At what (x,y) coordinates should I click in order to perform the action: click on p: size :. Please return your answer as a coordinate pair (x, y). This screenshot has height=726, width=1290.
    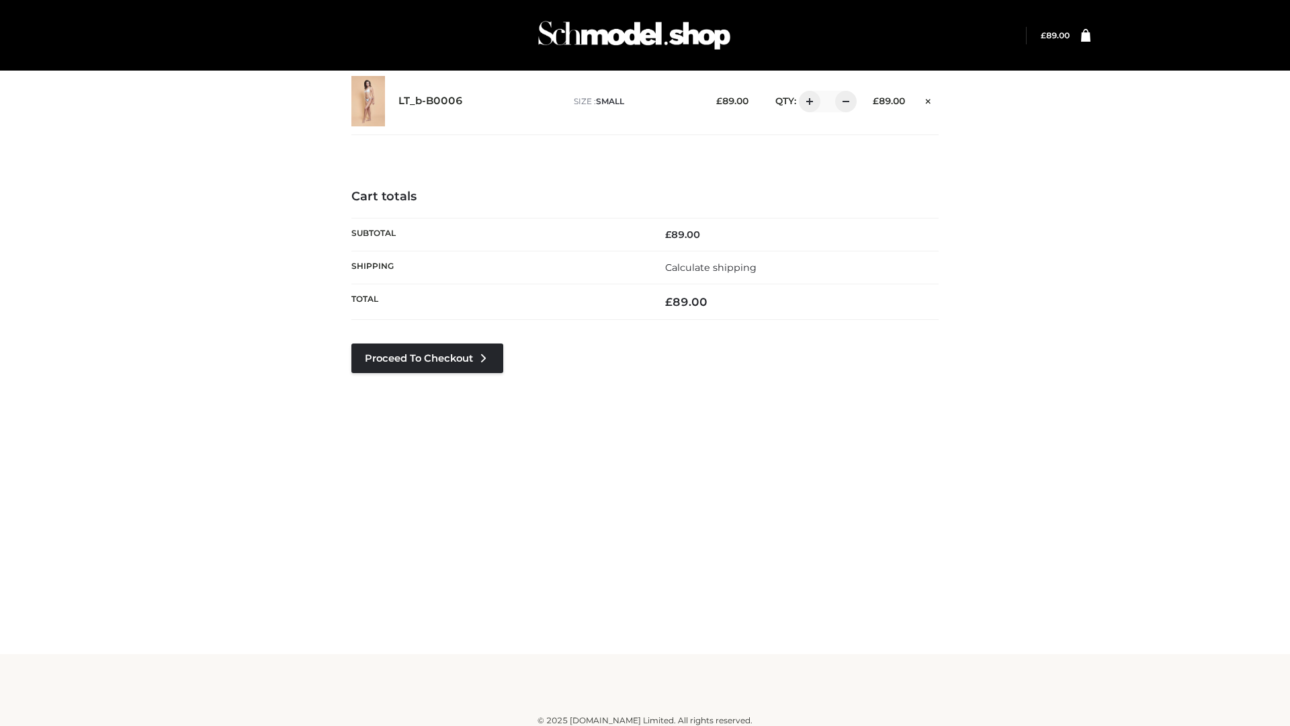
    Looking at the image, I should click on (634, 101).